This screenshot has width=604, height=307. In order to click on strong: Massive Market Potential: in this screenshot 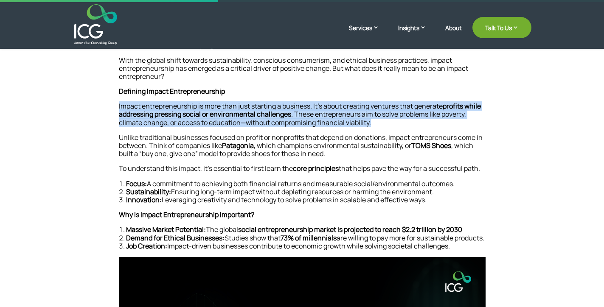, I will do `click(166, 230)`.